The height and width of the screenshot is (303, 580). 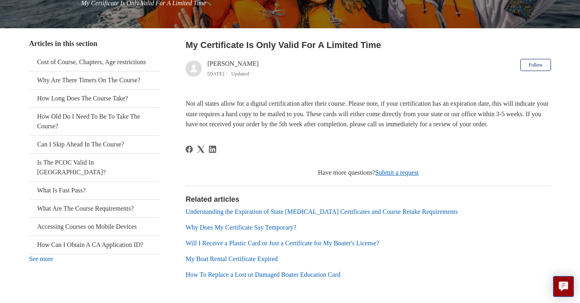 I want to click on a: Accessing Courses on Mobile Devices, so click(x=94, y=227).